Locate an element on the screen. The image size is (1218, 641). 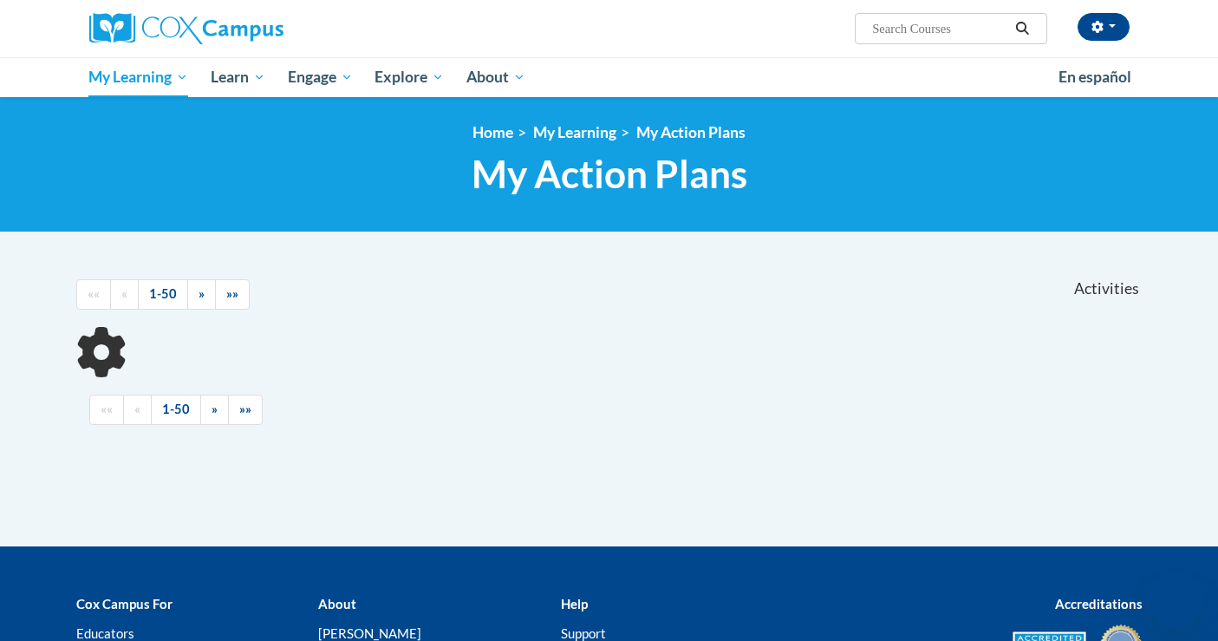
span: Engage is located at coordinates (320, 77).